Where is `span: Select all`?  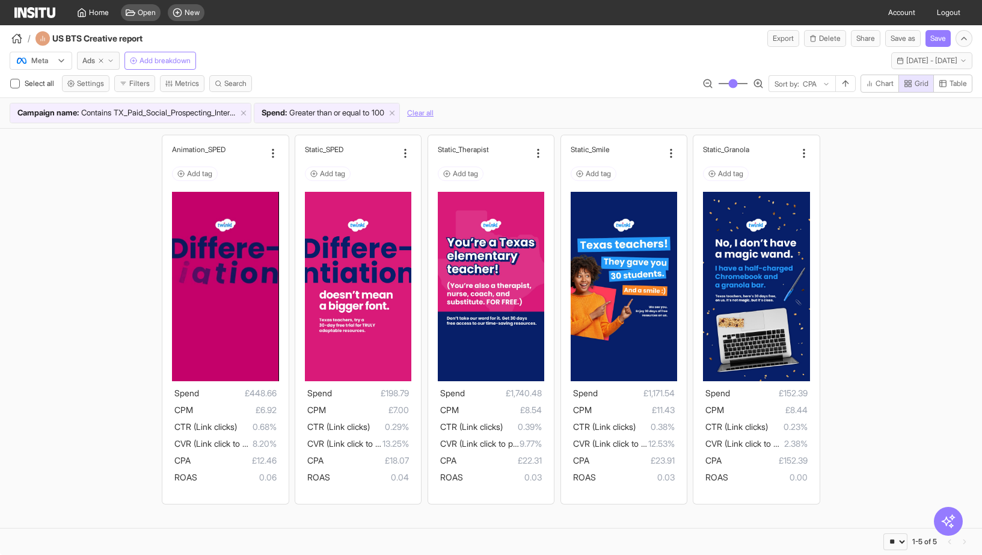
span: Select all is located at coordinates (40, 83).